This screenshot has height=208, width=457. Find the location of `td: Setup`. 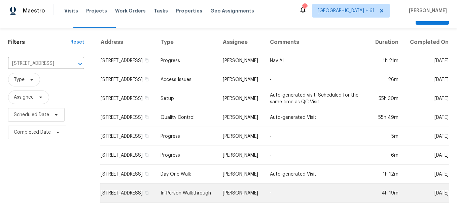

td: Setup is located at coordinates (186, 98).